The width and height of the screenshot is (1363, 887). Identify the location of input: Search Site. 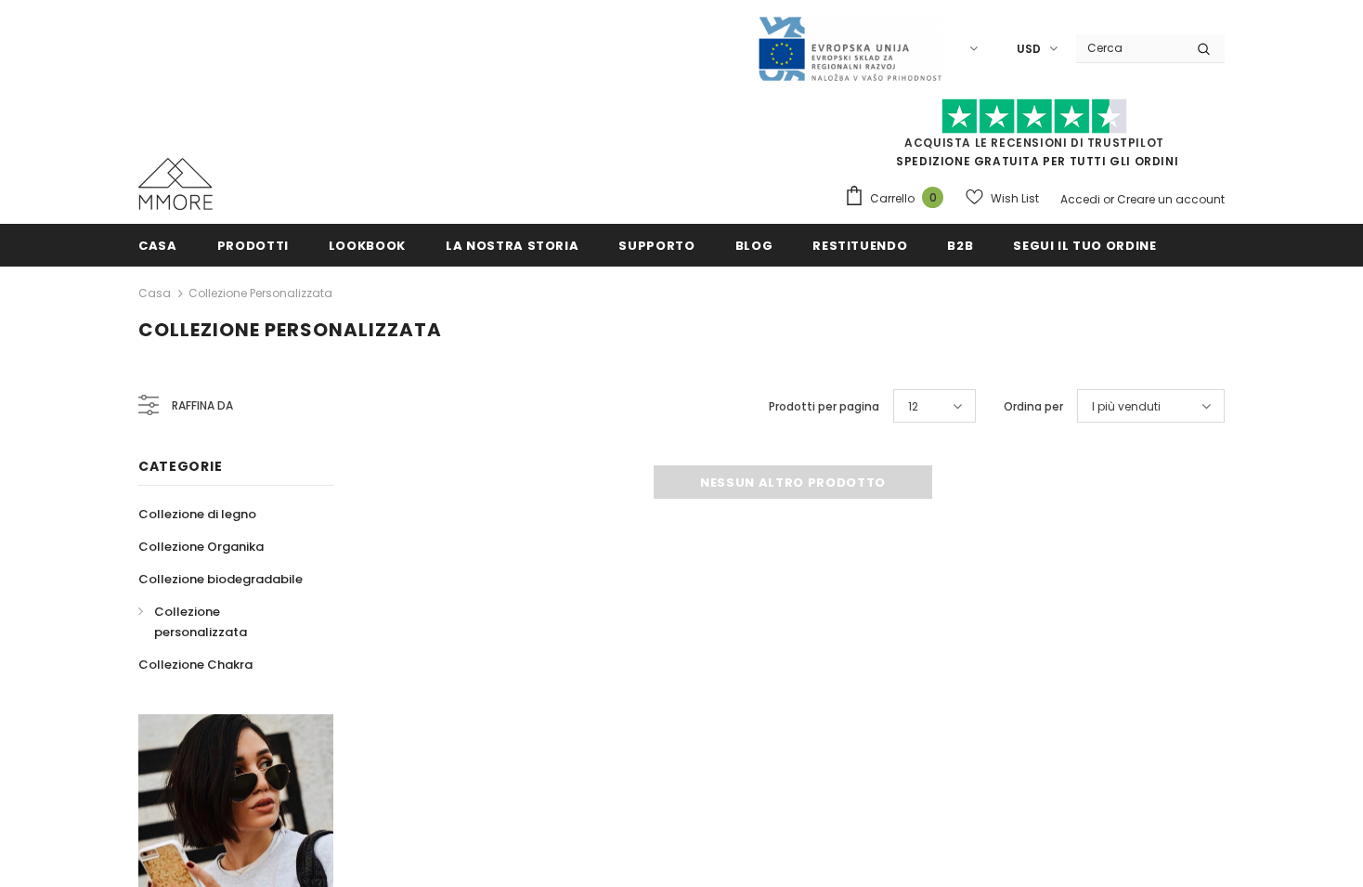
(1129, 47).